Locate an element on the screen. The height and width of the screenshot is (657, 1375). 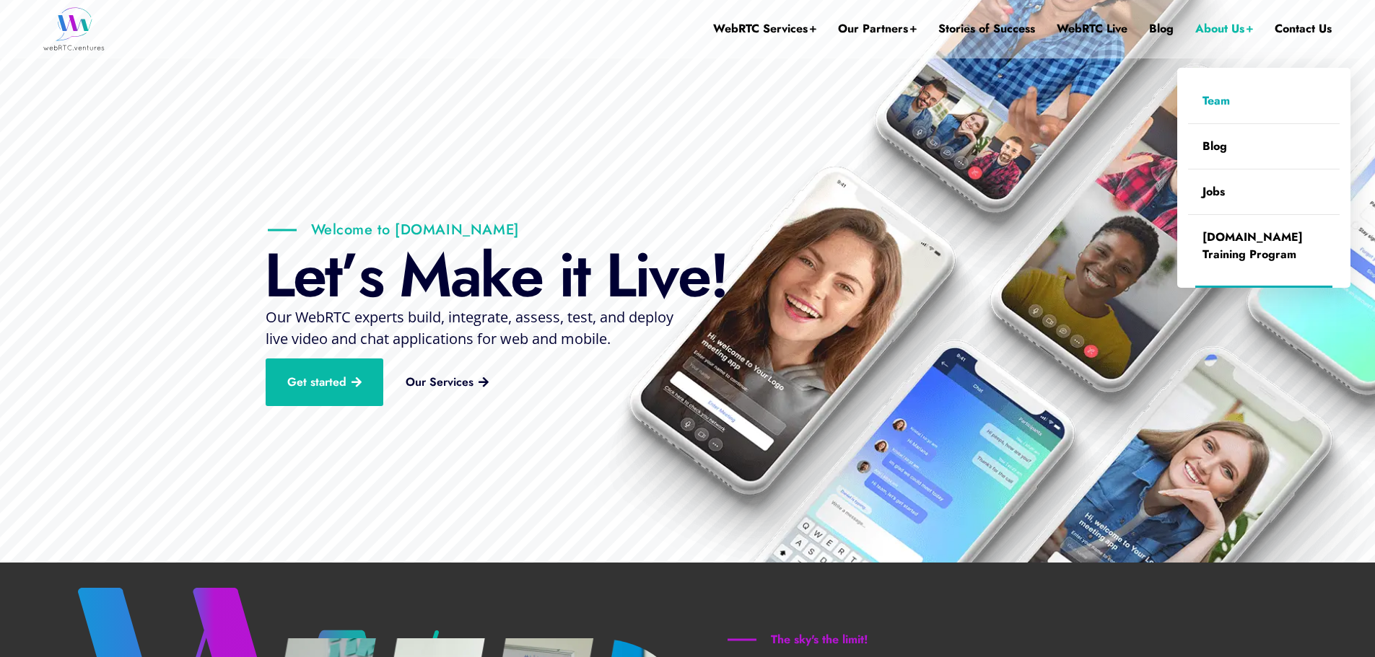
div: M is located at coordinates (424, 276).